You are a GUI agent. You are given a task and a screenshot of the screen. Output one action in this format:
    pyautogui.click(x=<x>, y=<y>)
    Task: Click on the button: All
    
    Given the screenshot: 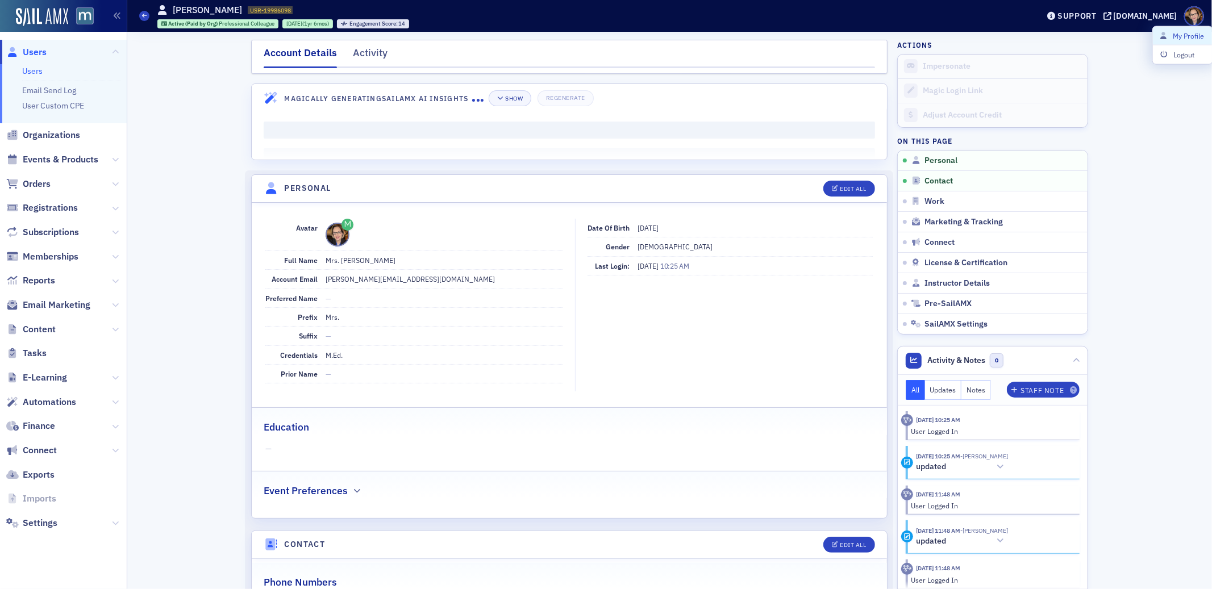 What is the action you would take?
    pyautogui.click(x=915, y=390)
    